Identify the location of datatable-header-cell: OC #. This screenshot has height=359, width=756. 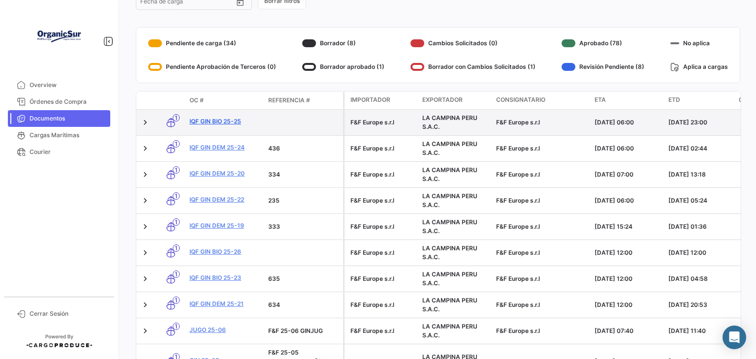
(225, 100).